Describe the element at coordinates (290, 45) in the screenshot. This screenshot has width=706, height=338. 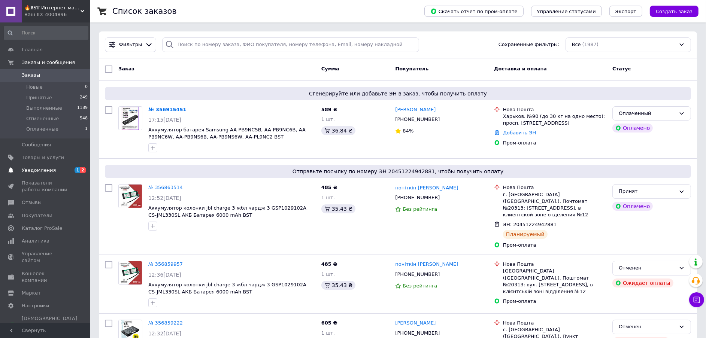
I see `input: Поиск по номеру заказа, ФИО покупателя, номеру телефона, Email, номеру накладной` at that location.